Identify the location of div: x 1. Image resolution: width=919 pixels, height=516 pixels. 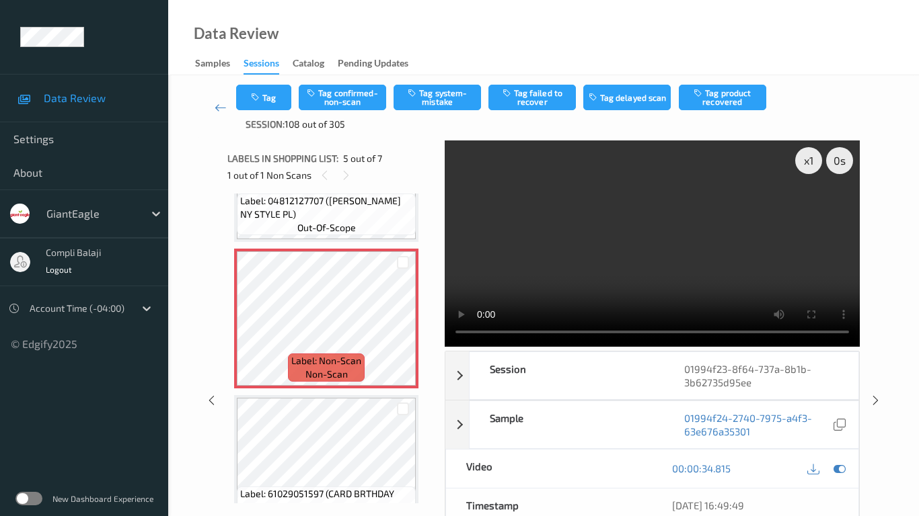
(808, 161).